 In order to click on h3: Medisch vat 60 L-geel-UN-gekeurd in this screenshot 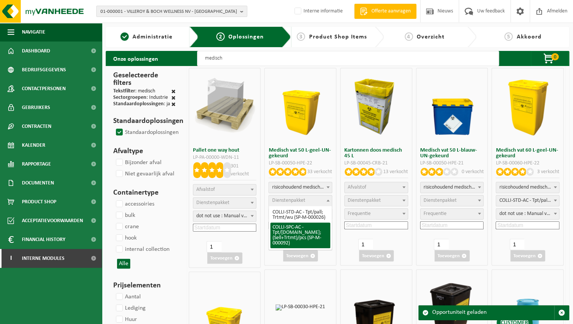, I will do `click(527, 153)`.